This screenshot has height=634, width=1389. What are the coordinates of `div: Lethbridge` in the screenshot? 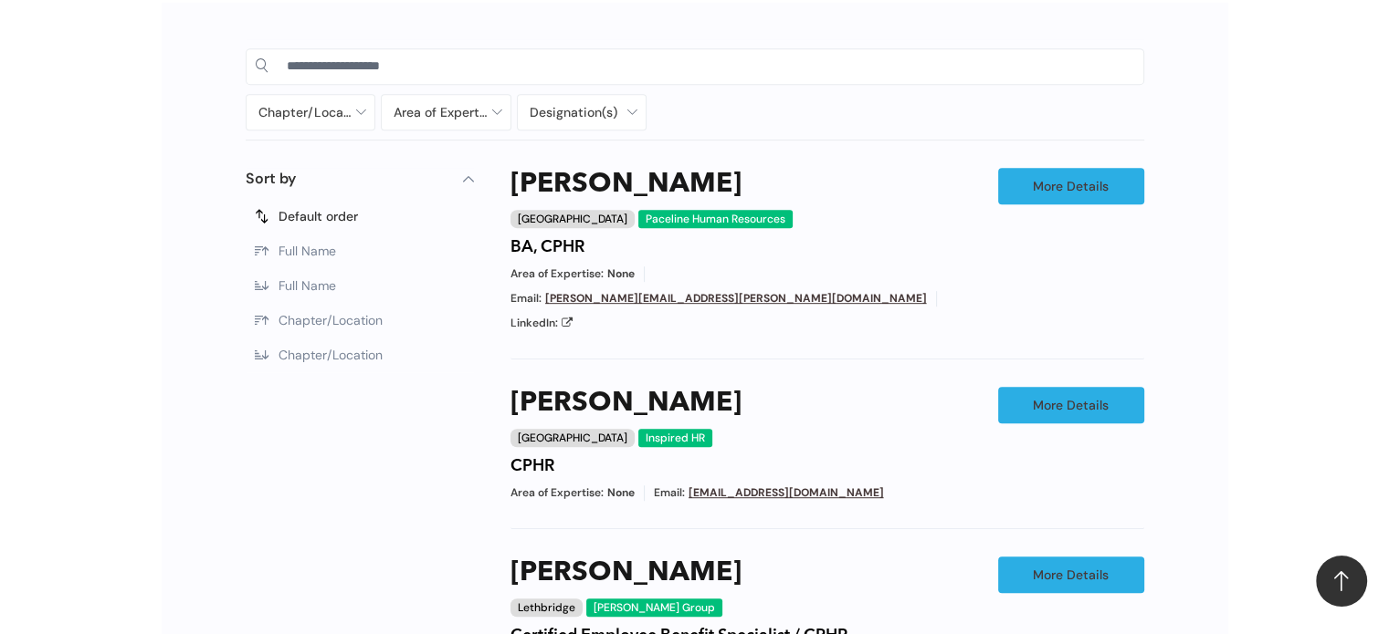 It's located at (546, 608).